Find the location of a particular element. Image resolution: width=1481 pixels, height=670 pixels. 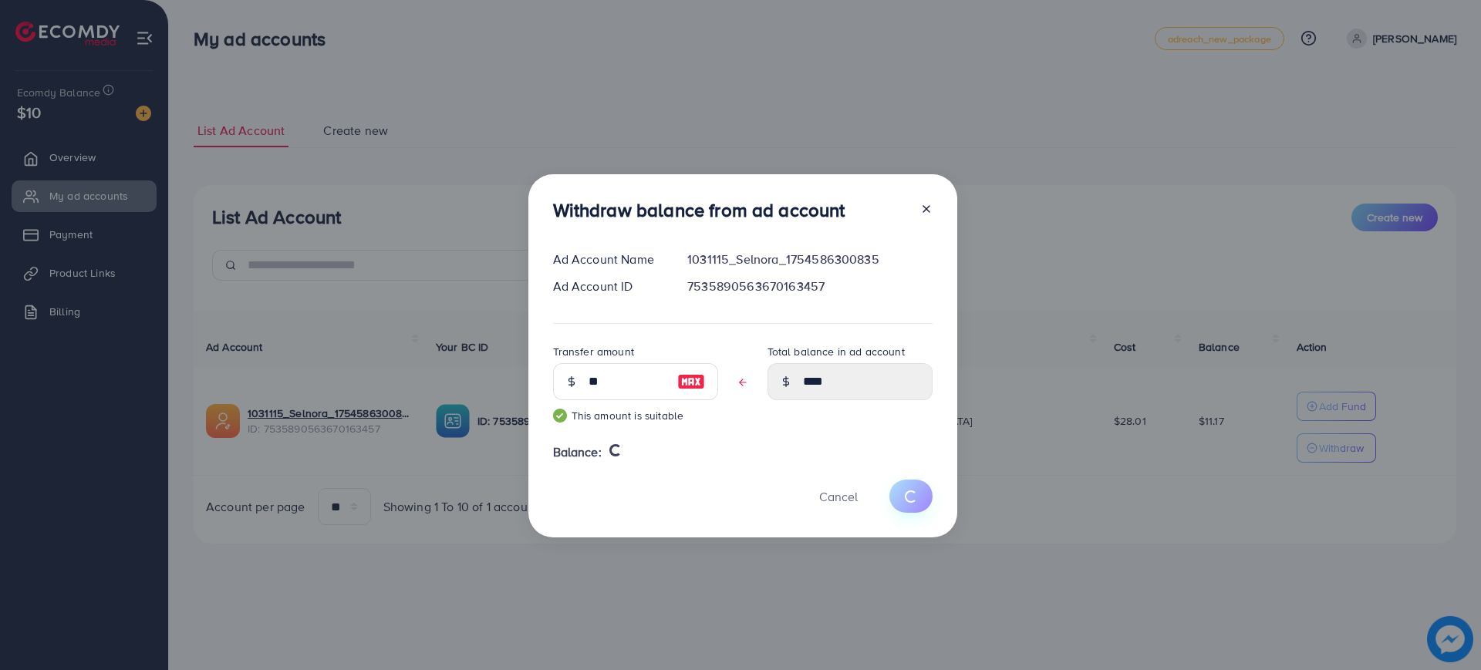

img: image is located at coordinates (691, 382).